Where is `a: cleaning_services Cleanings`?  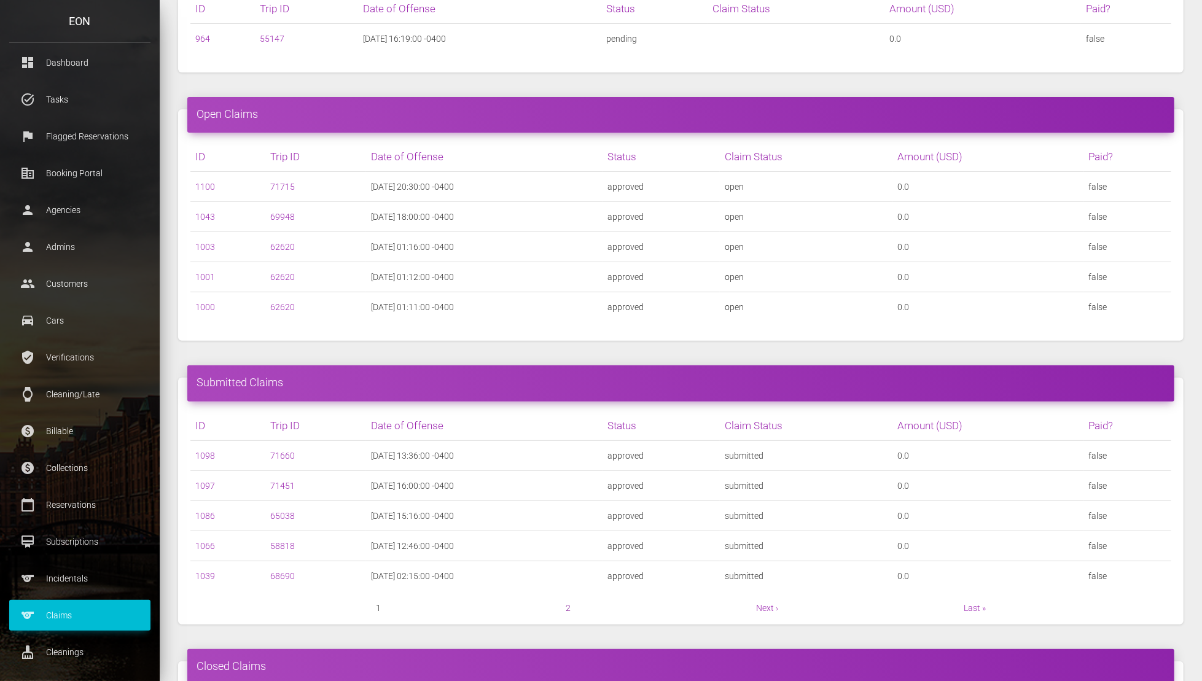 a: cleaning_services Cleanings is located at coordinates (80, 653).